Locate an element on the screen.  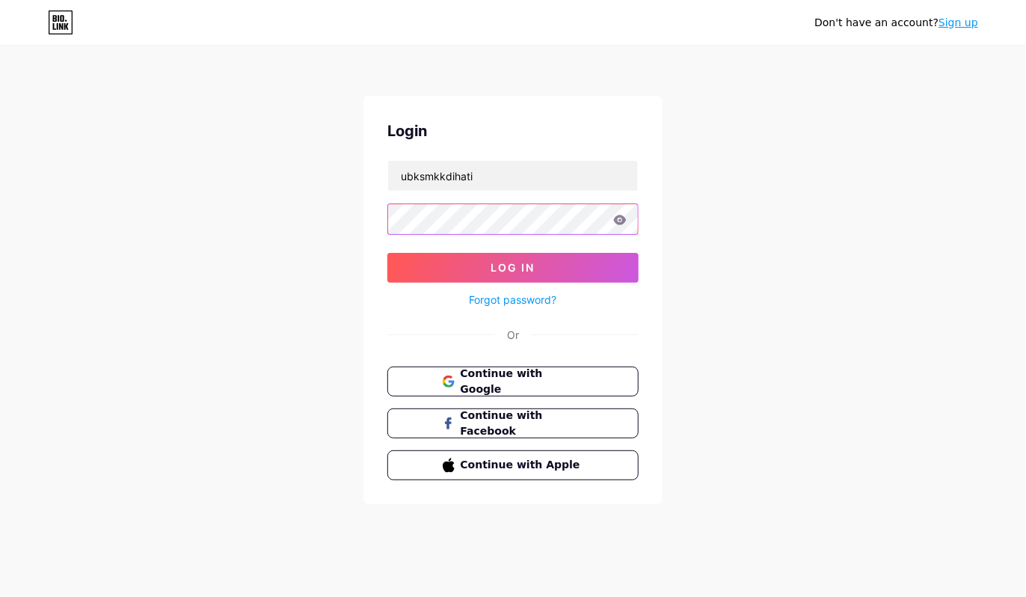
a: Forgot password? is located at coordinates (513, 299).